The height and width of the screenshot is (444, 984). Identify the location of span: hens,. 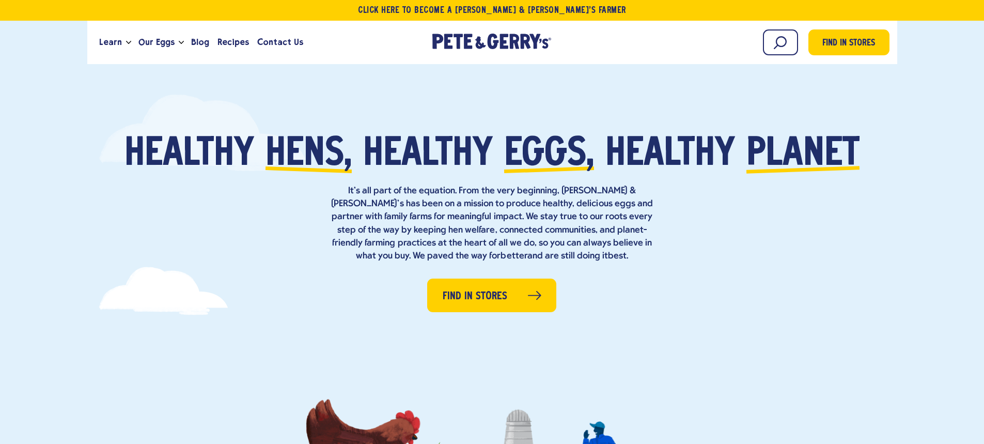
(309, 155).